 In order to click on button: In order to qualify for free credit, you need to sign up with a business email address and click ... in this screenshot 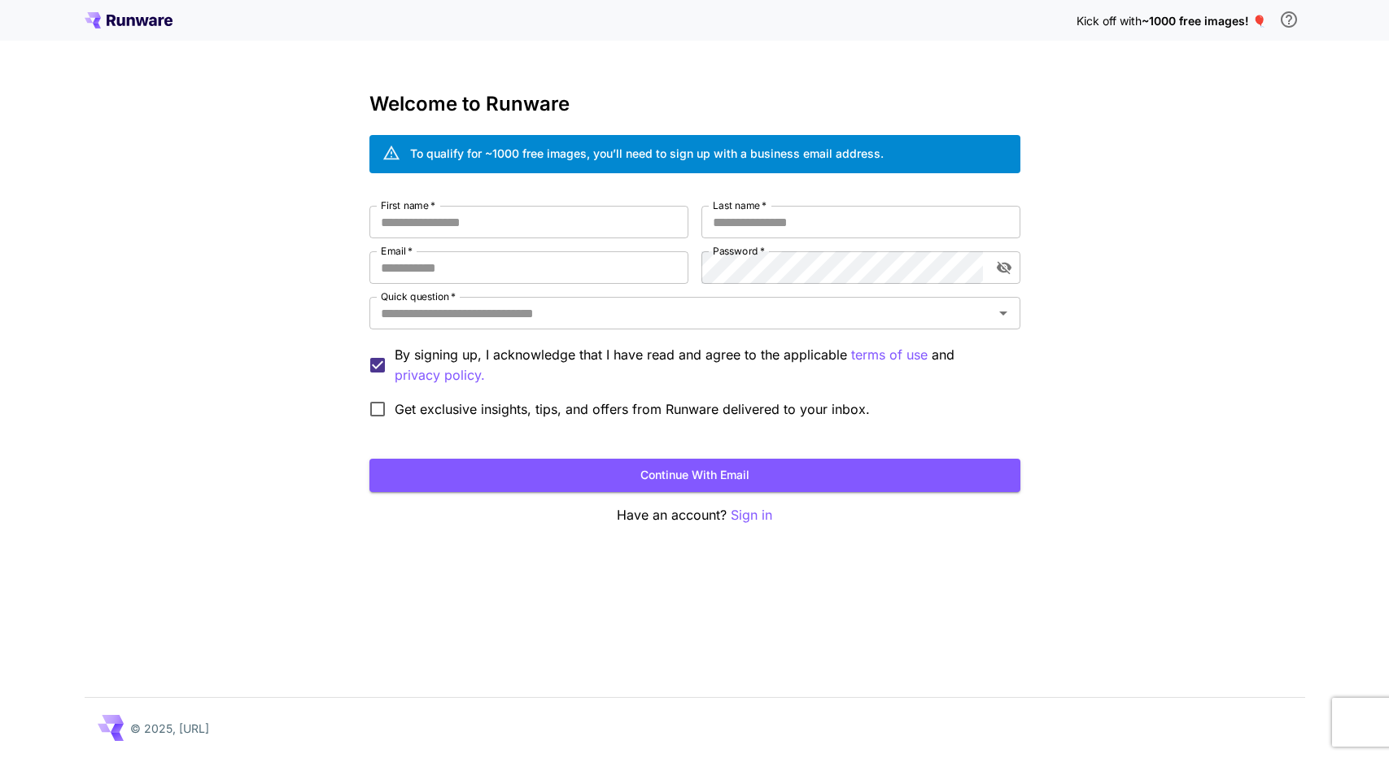, I will do `click(1289, 20)`.